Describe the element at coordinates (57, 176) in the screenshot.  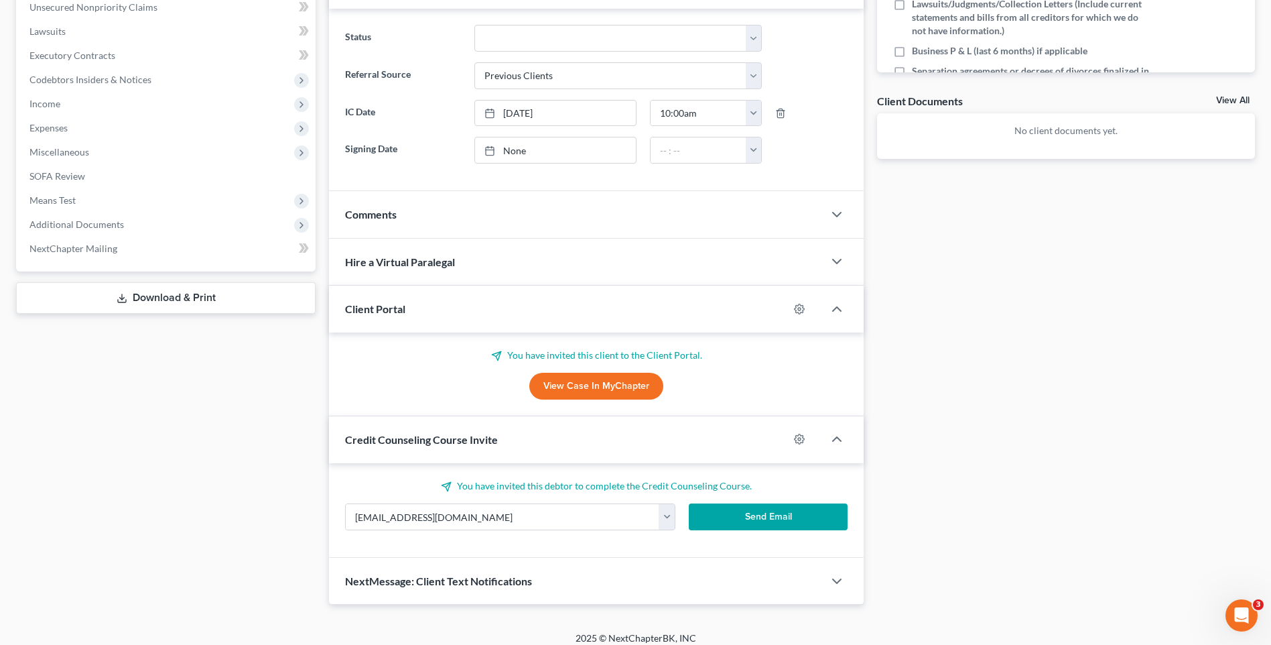
I see `span: SOFA Review` at that location.